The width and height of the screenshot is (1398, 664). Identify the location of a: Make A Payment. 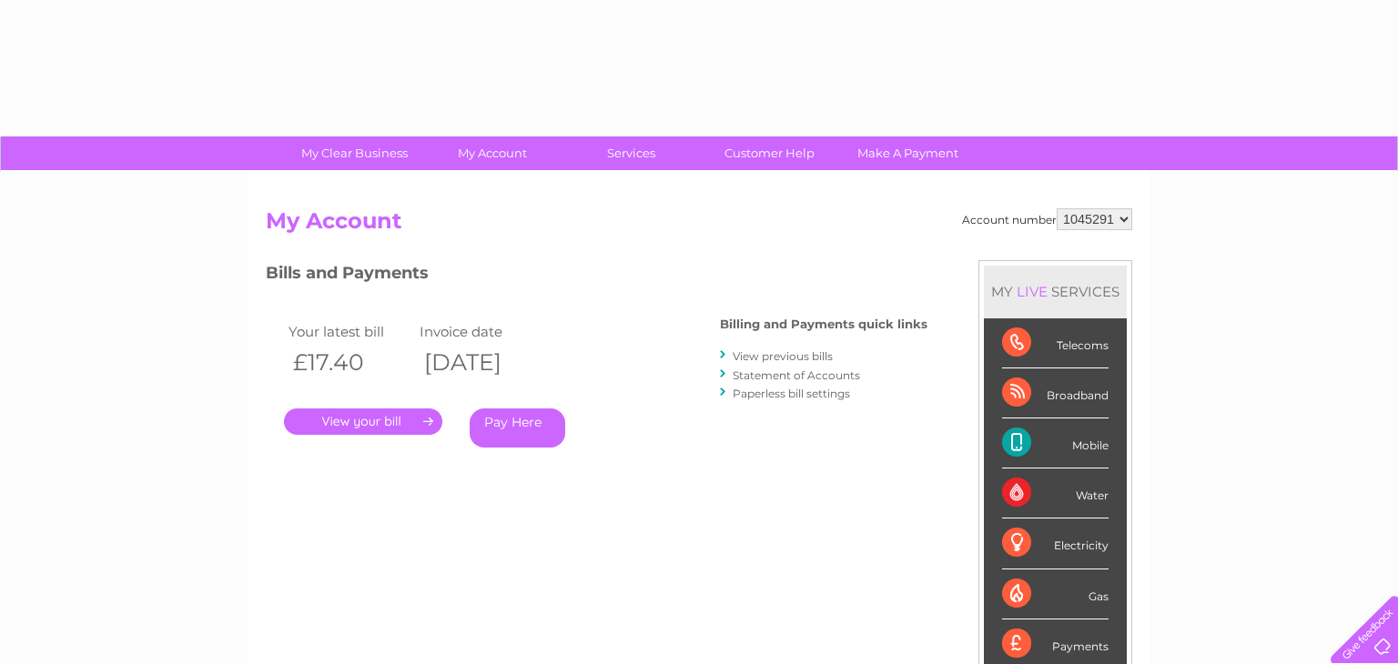
(907, 153).